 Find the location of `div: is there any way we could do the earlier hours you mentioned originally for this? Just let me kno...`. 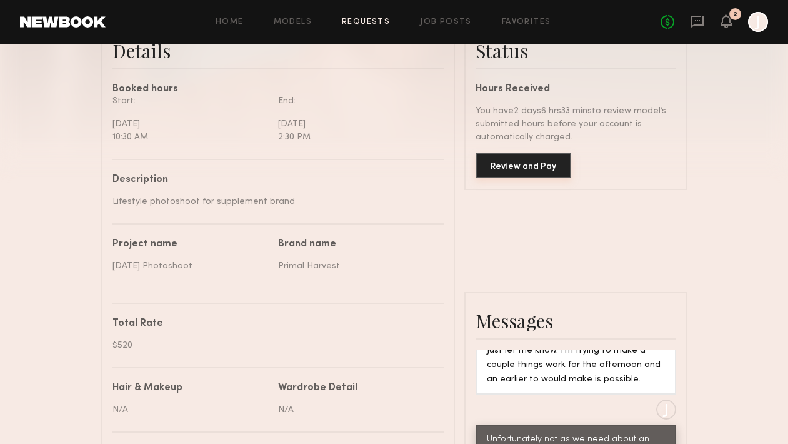

div: is there any way we could do the earlier hours you mentioned originally for this? Just let me kno... is located at coordinates (575, 350).